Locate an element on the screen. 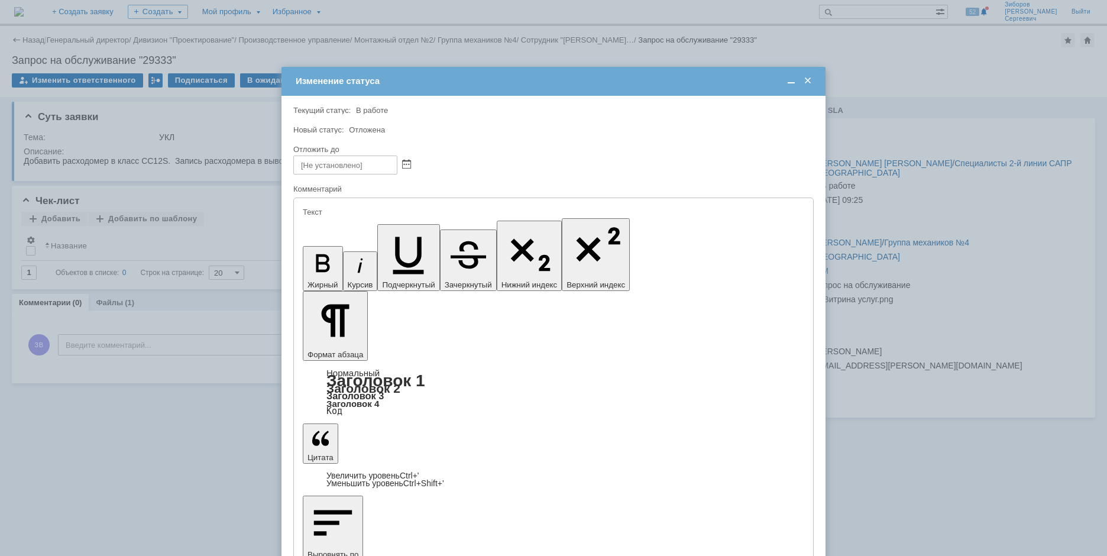  a: Заголовок 1 is located at coordinates (375, 380).